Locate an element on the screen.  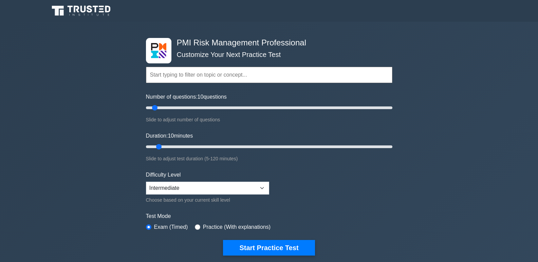
input: Start typing to filter on topic or concept... is located at coordinates (269, 75).